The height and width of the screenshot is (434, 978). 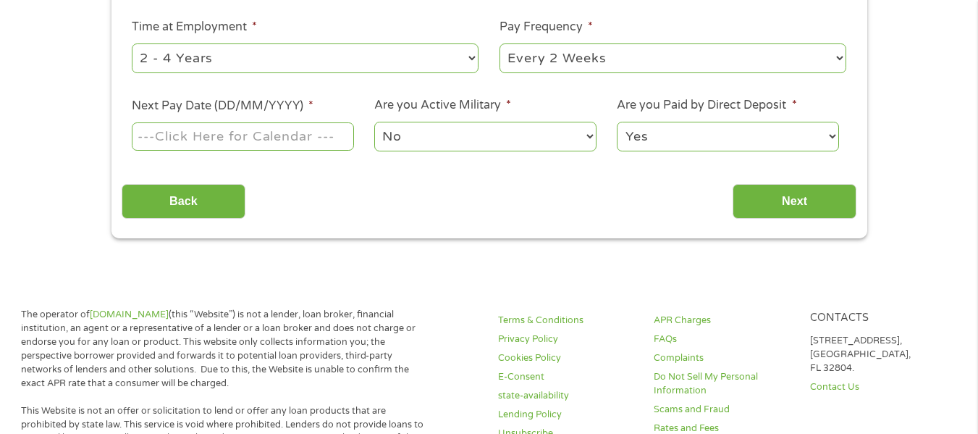 I want to click on a: Contact Us, so click(x=879, y=387).